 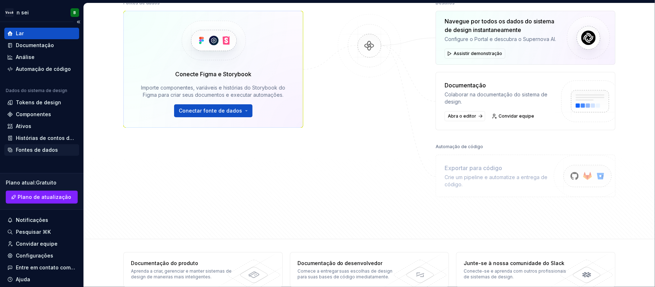 I want to click on a: Automação de código, so click(x=42, y=69).